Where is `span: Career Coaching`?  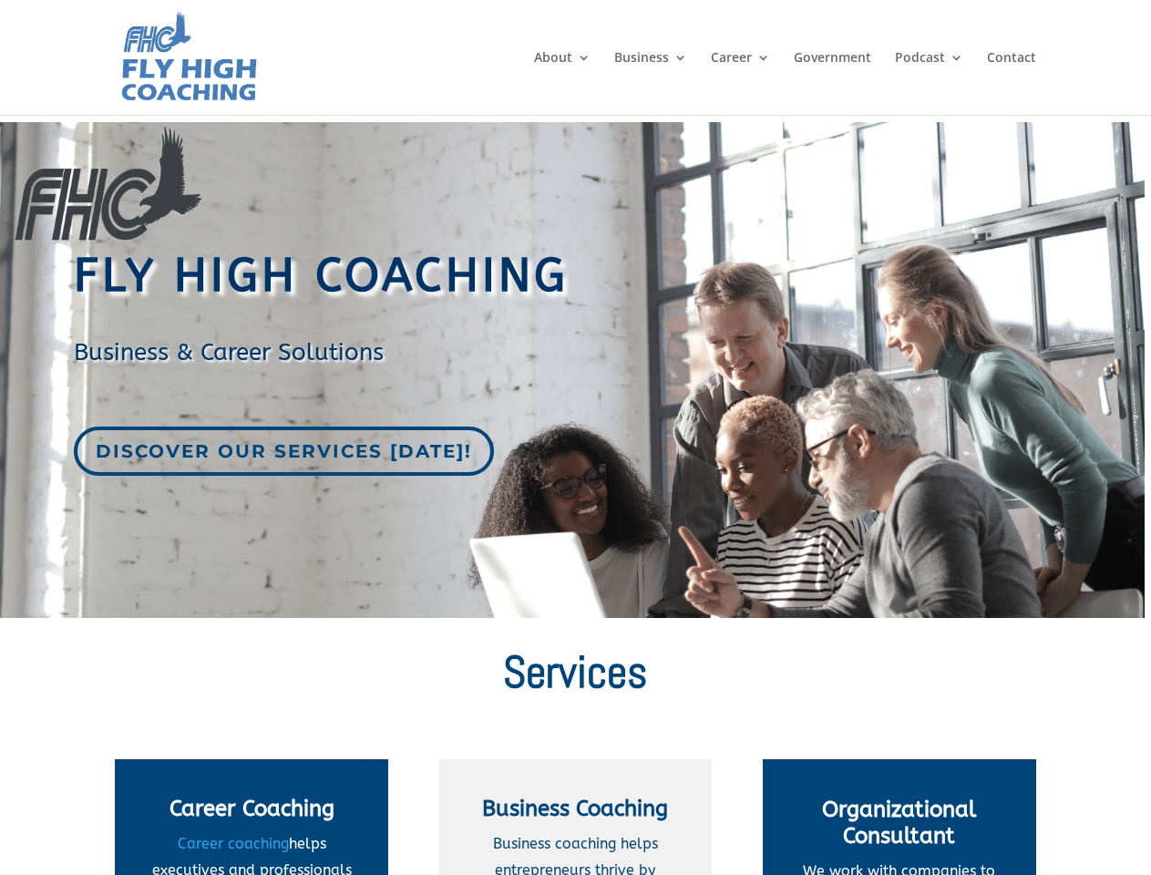 span: Career Coaching is located at coordinates (252, 808).